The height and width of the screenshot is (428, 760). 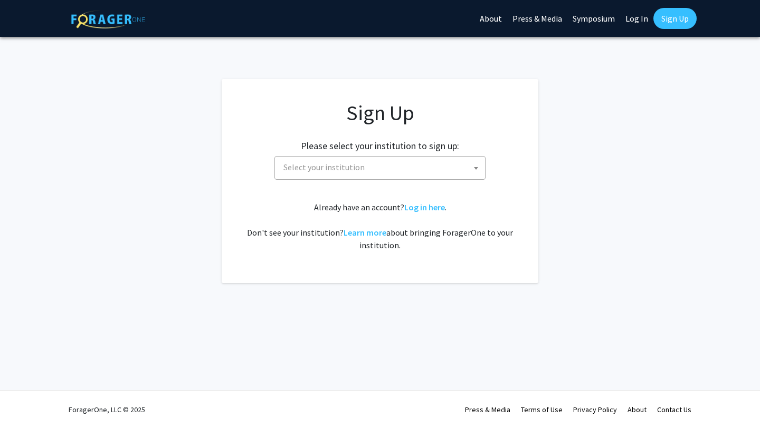 What do you see at coordinates (594, 410) in the screenshot?
I see `a: Privacy Policy` at bounding box center [594, 410].